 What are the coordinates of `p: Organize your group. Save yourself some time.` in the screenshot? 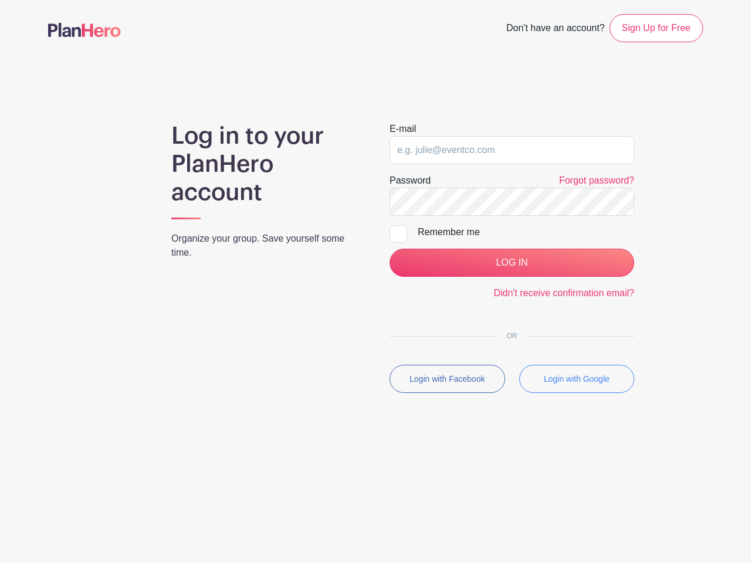 It's located at (266, 246).